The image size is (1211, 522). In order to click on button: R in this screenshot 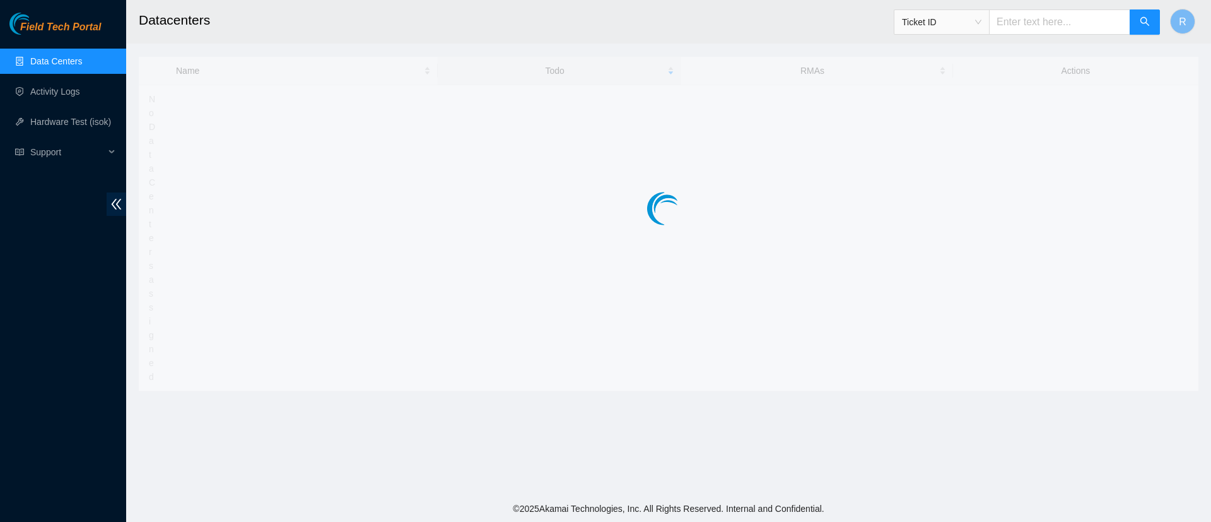, I will do `click(1183, 21)`.